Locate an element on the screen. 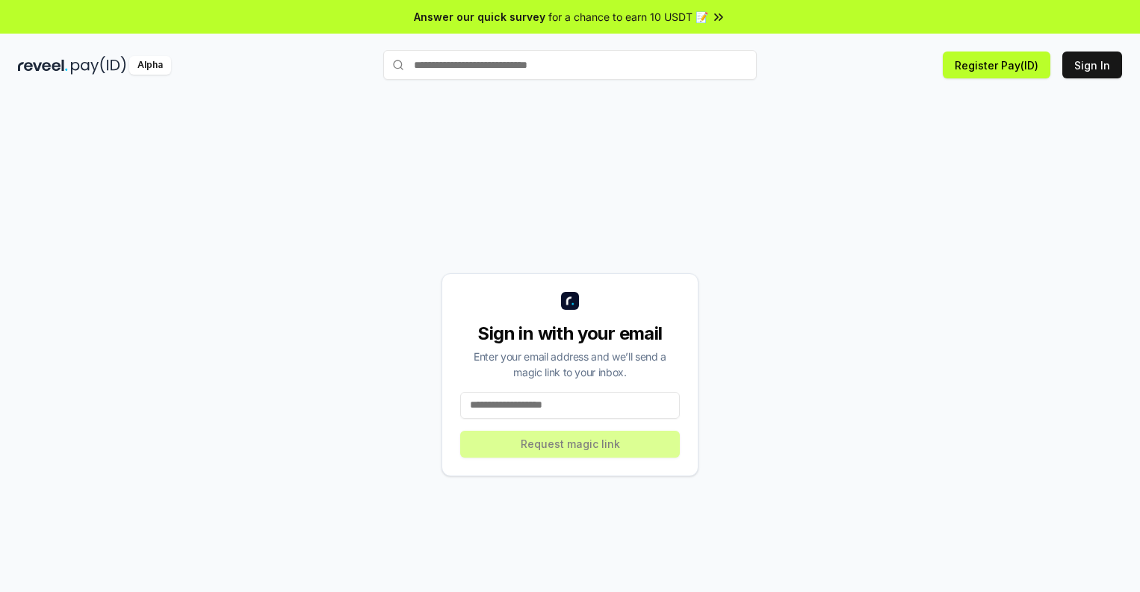  div: Enter your email address and we’ll send a magic link to your inbox. is located at coordinates (570, 365).